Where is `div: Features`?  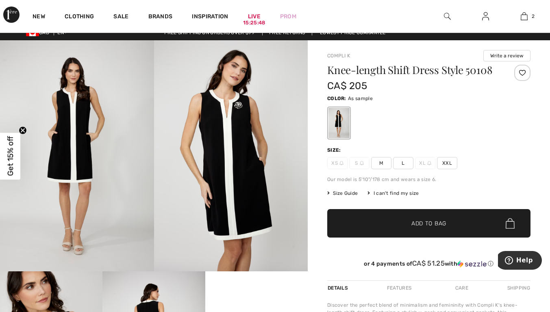
div: Features is located at coordinates (399, 288).